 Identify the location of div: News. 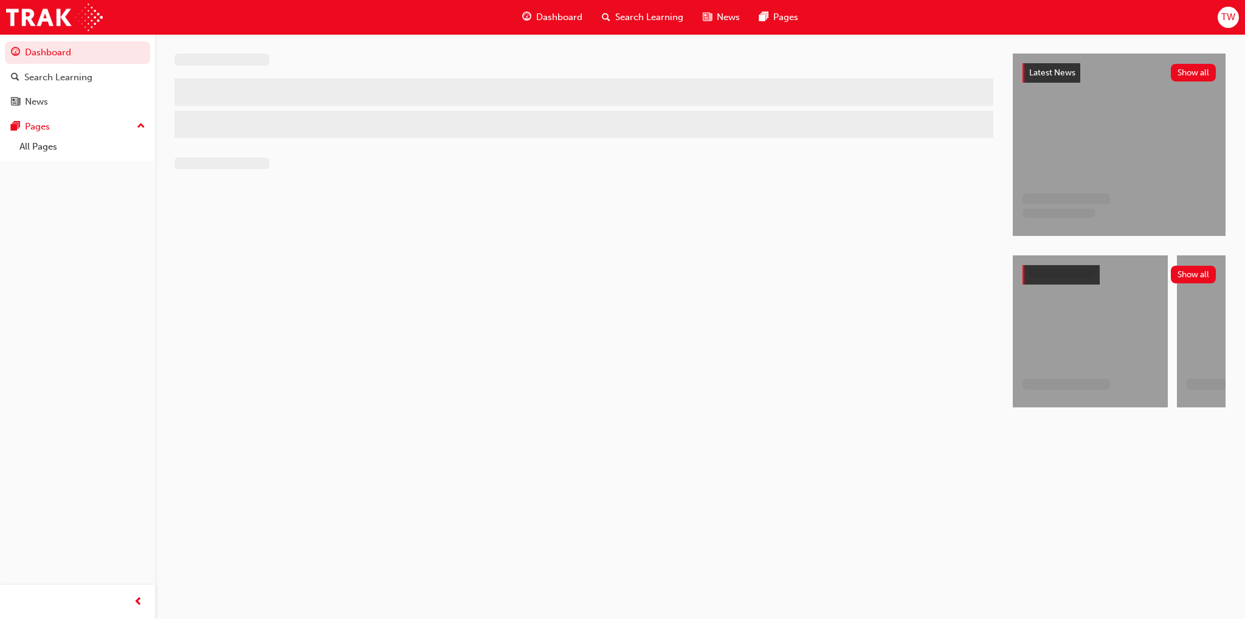
(36, 101).